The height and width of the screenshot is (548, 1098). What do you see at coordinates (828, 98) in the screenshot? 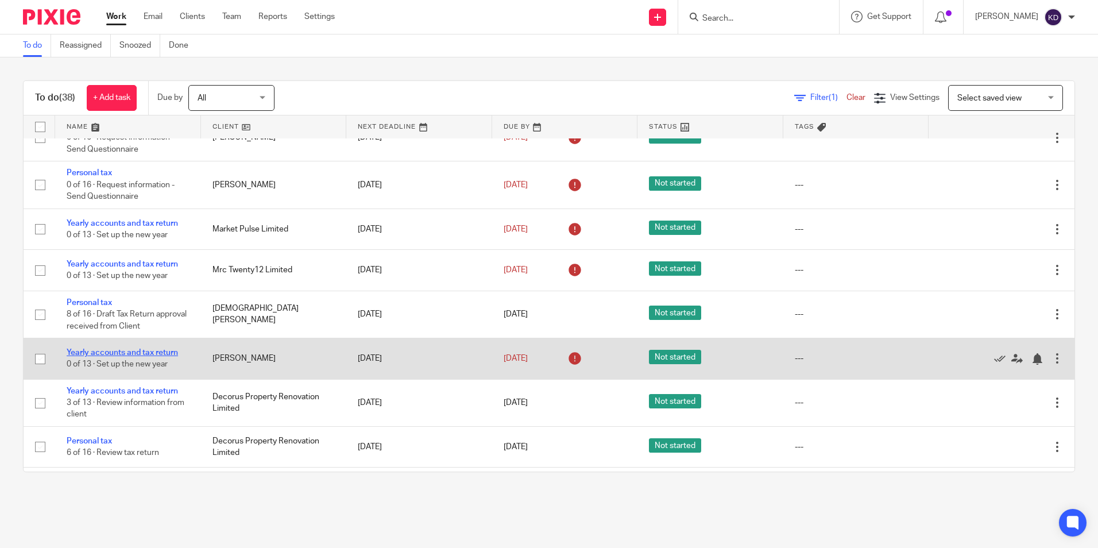
I see `span: Filter` at bounding box center [828, 98].